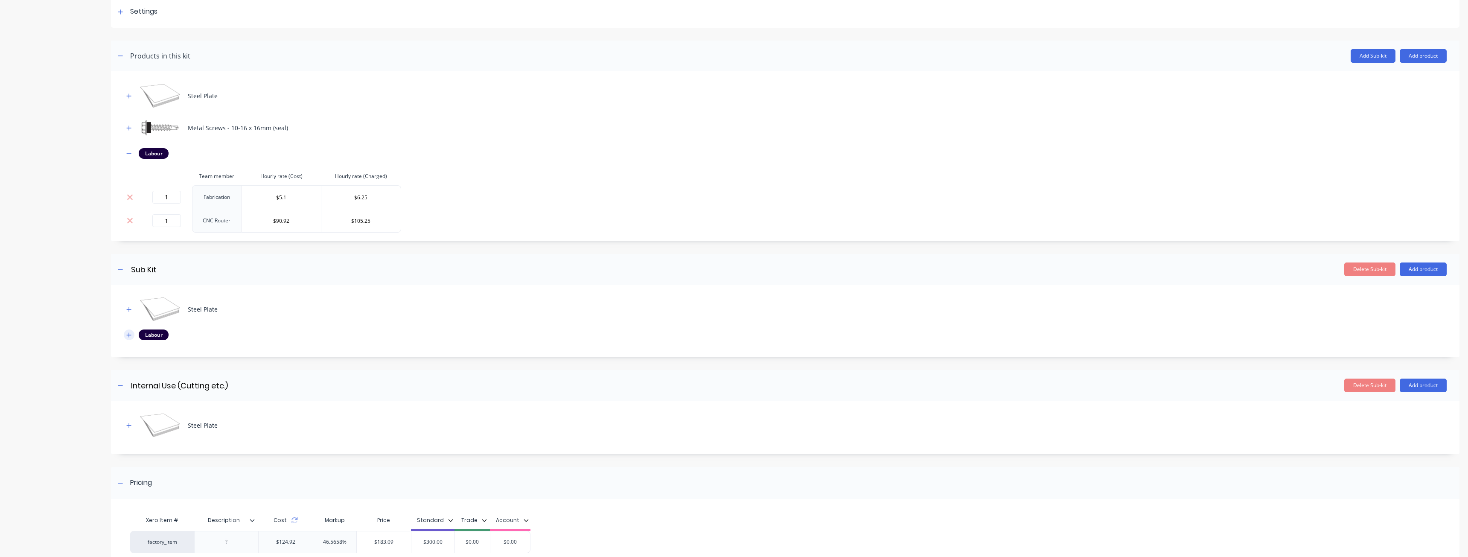 The height and width of the screenshot is (557, 1468). What do you see at coordinates (469, 520) in the screenshot?
I see `div: Trade` at bounding box center [469, 520].